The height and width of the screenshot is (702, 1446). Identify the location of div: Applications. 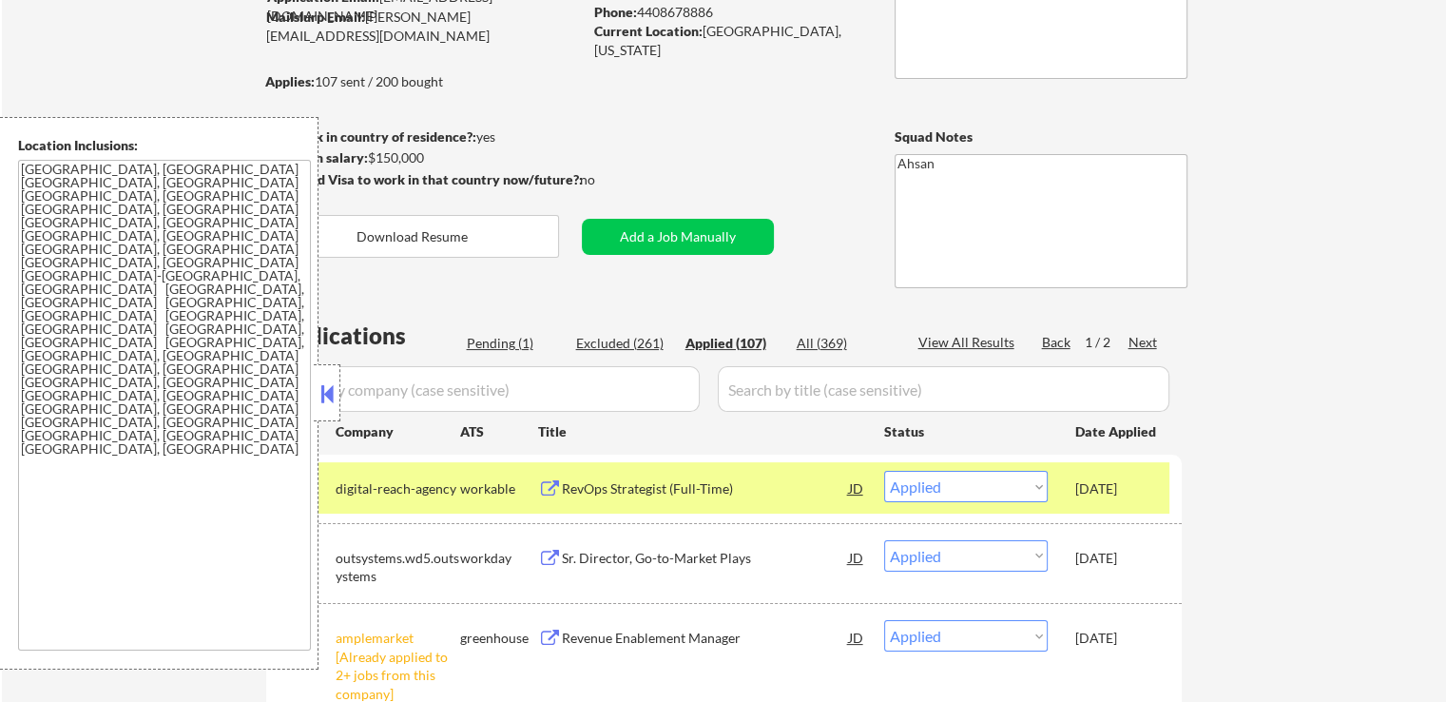
(366, 336).